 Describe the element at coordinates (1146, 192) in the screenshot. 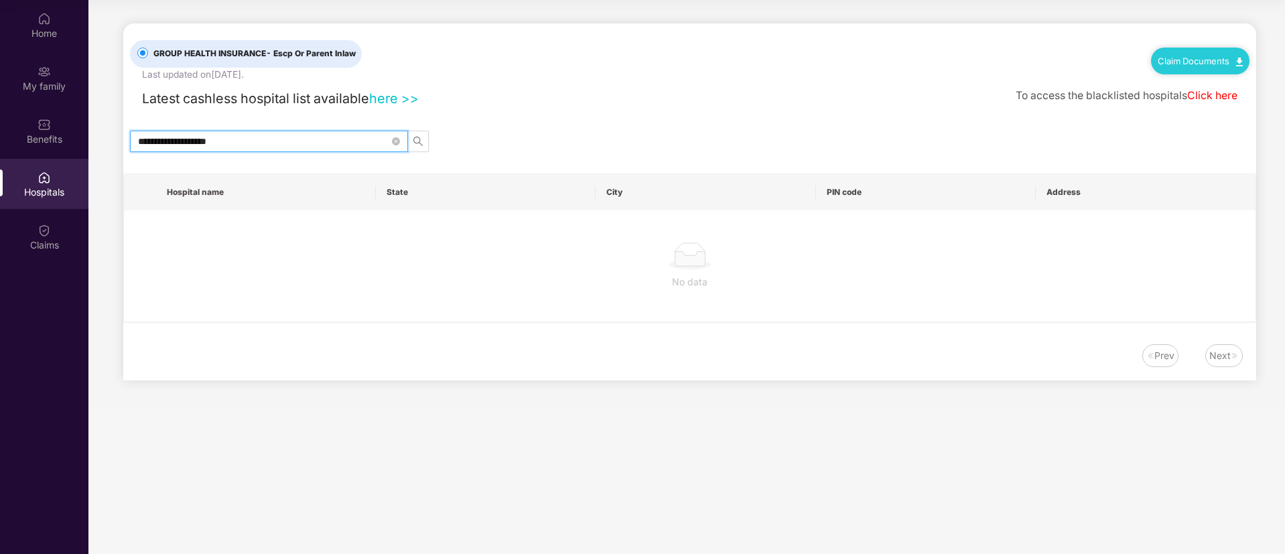

I see `th: Address` at that location.